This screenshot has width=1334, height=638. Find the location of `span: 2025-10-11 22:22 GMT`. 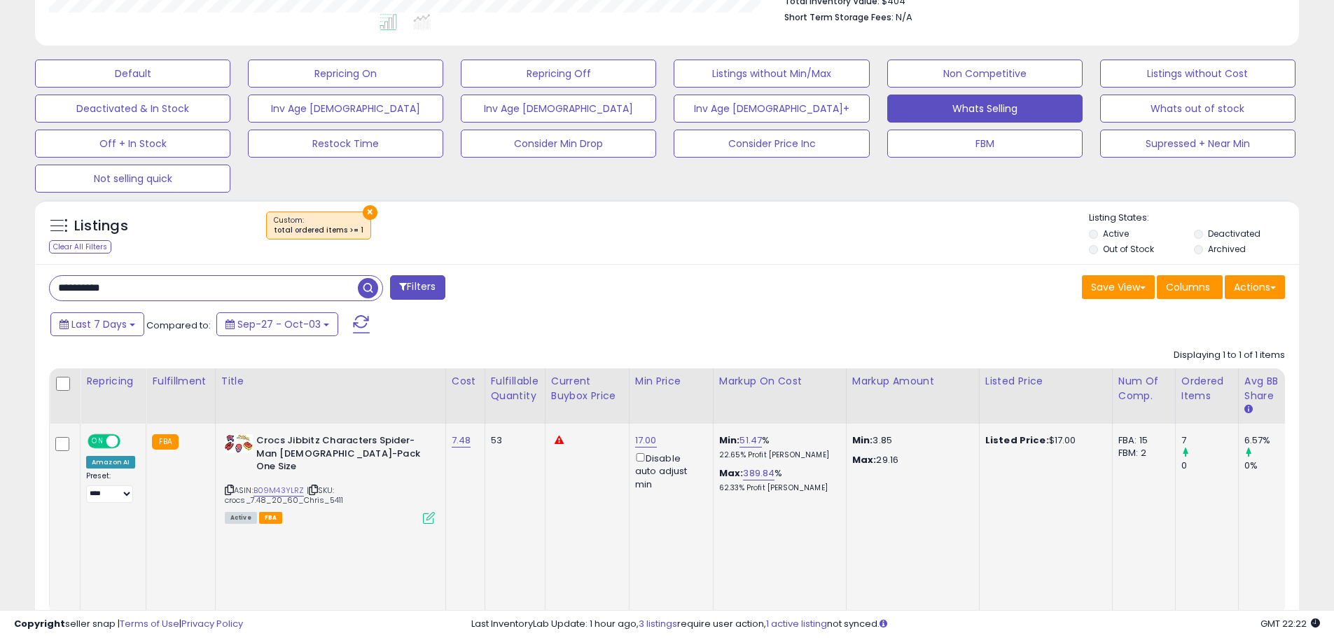

span: 2025-10-11 22:22 GMT is located at coordinates (1290, 623).